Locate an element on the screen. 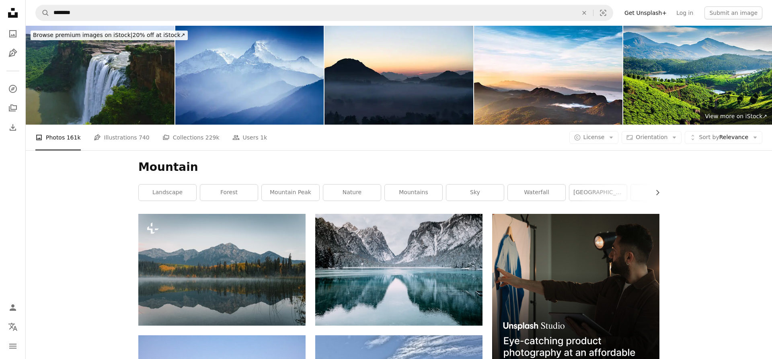 This screenshot has width=772, height=359. a: Users 1k is located at coordinates (250, 138).